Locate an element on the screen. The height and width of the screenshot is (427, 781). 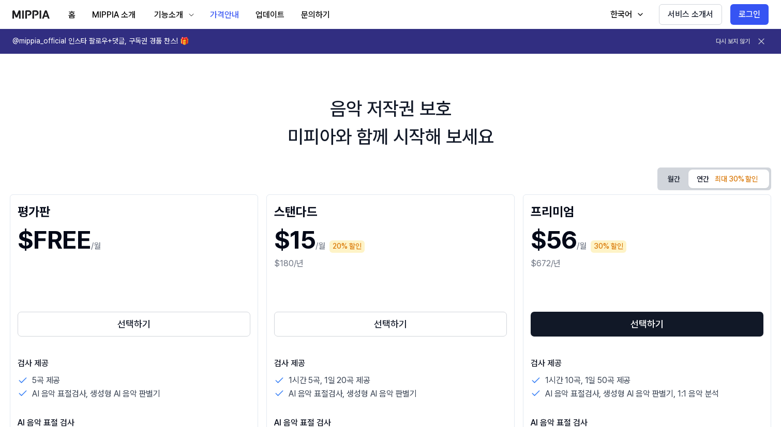
div: 한국어 is located at coordinates (621, 14).